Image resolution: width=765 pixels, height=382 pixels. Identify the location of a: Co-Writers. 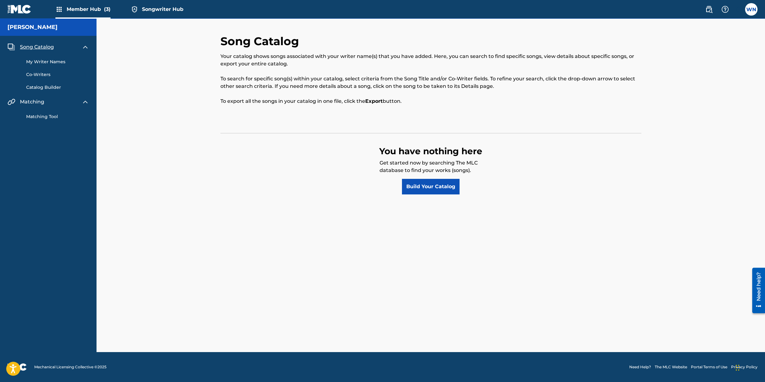
(58, 74).